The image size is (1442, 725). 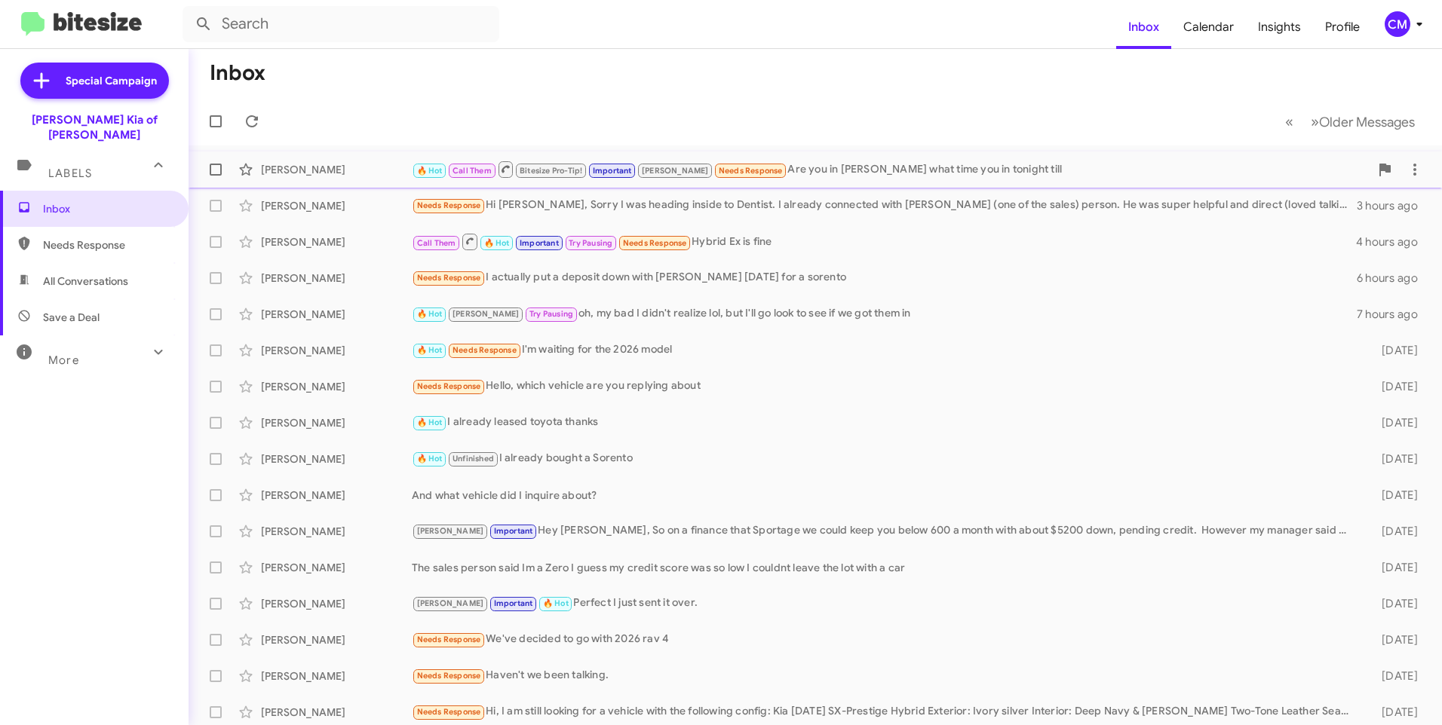 I want to click on span: Special Campaign, so click(x=111, y=81).